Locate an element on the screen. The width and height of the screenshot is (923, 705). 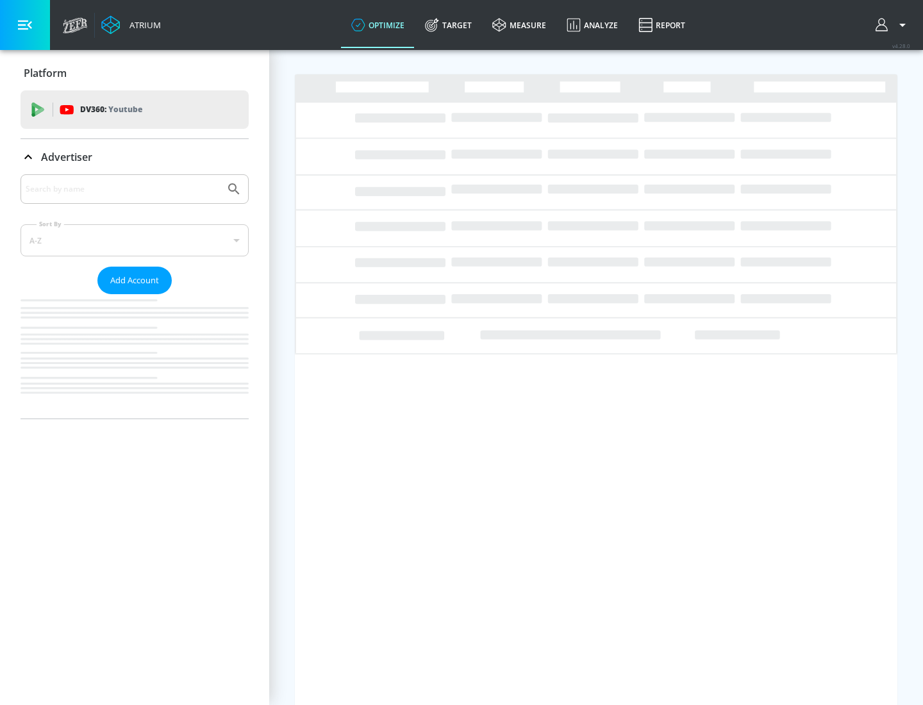
div: Atrium is located at coordinates (142, 25).